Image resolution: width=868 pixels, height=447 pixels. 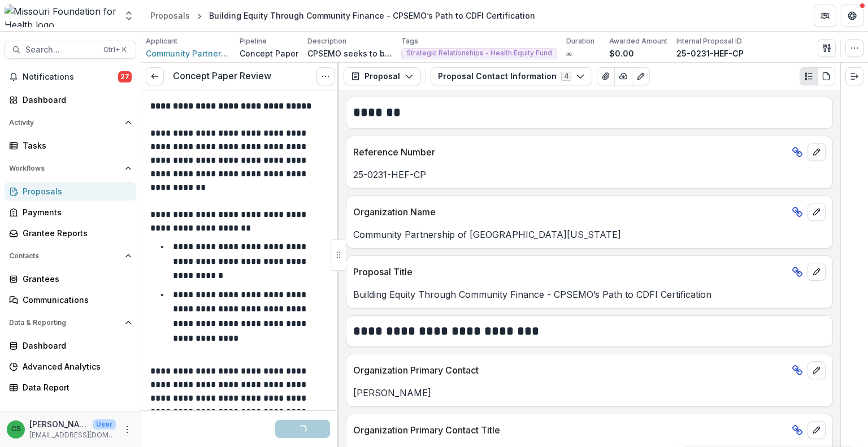 What do you see at coordinates (104, 424) in the screenshot?
I see `p: User` at bounding box center [104, 424].